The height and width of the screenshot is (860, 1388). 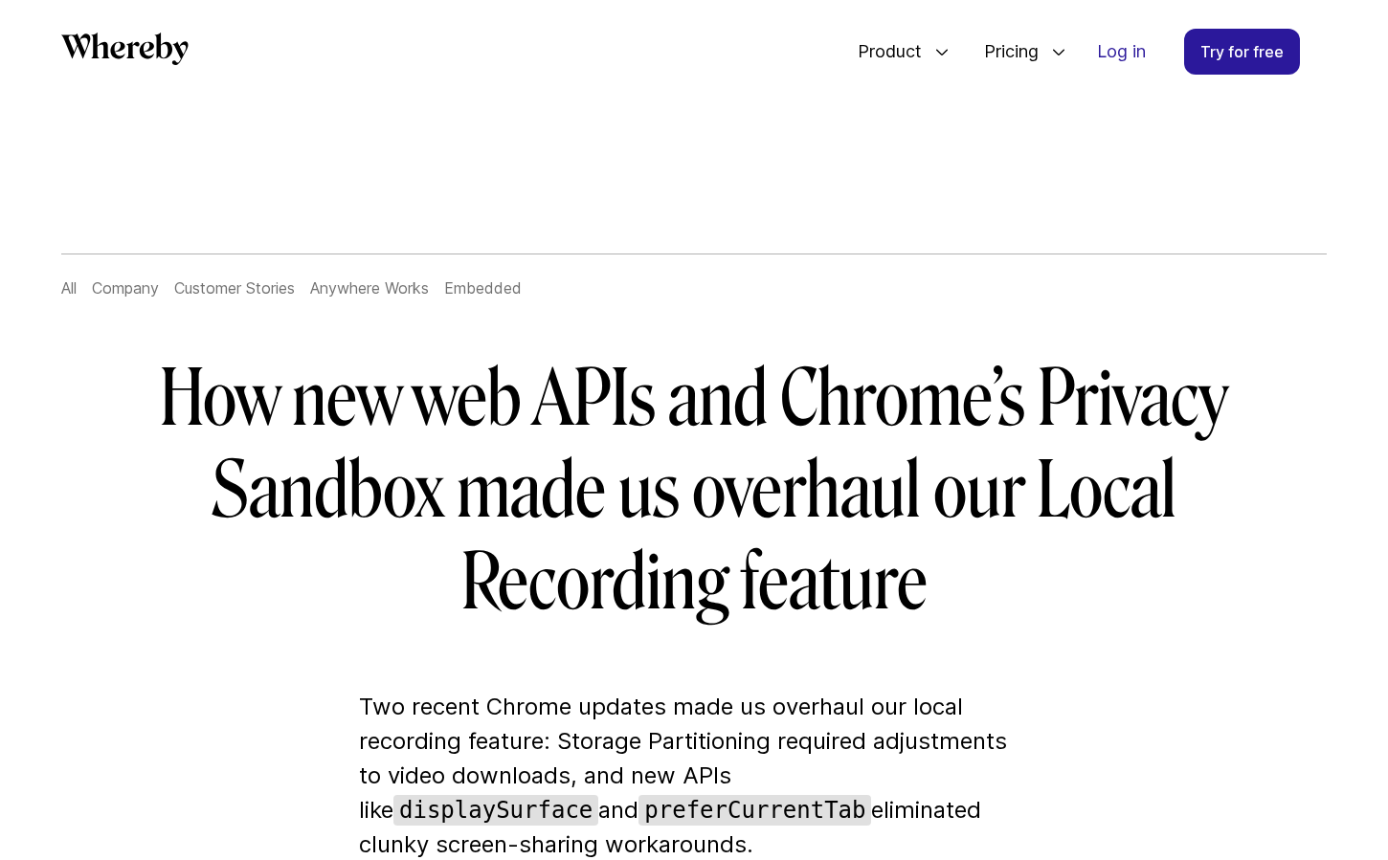 What do you see at coordinates (496, 811) in the screenshot?
I see `code: displaySurface` at bounding box center [496, 811].